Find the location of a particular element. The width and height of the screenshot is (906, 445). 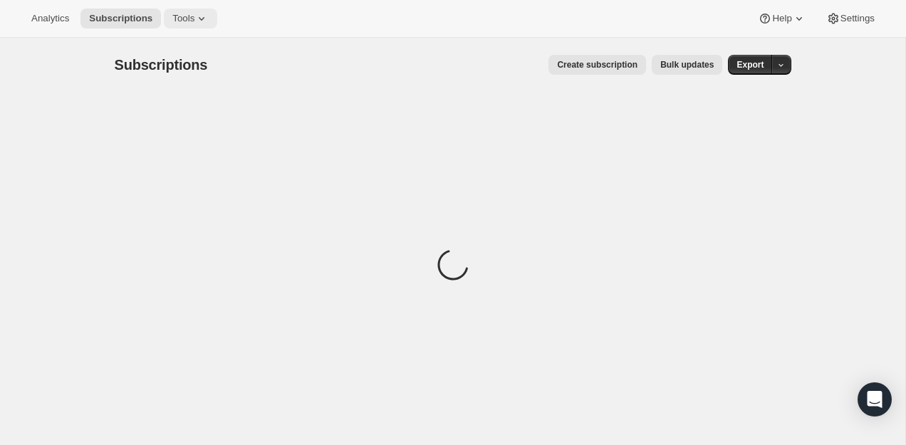

span: Create subscription is located at coordinates (597, 65).